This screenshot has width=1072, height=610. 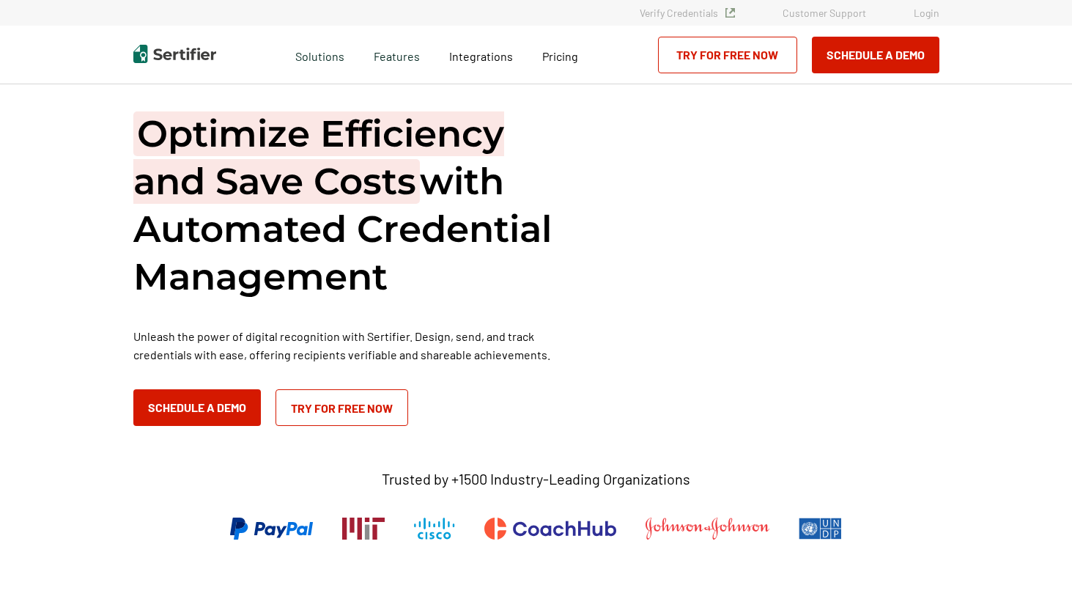 I want to click on img: Massachusetts Institute of Technology, so click(x=363, y=528).